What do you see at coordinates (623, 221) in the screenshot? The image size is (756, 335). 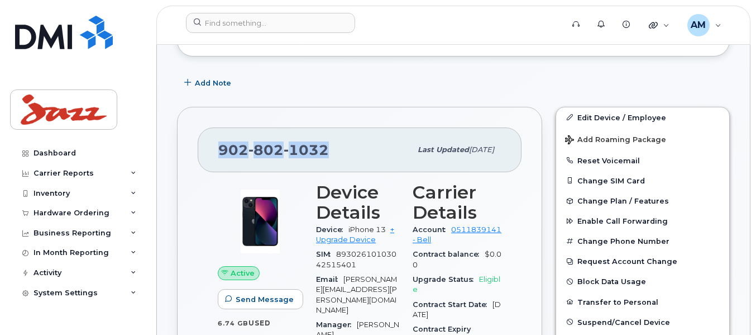 I see `span: Enable Call Forwarding` at bounding box center [623, 221].